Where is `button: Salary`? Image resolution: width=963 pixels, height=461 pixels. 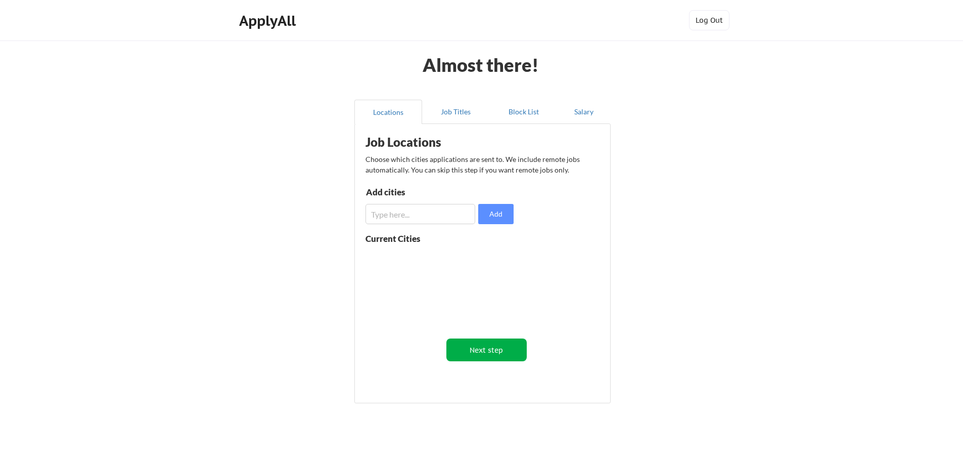 button: Salary is located at coordinates (584, 112).